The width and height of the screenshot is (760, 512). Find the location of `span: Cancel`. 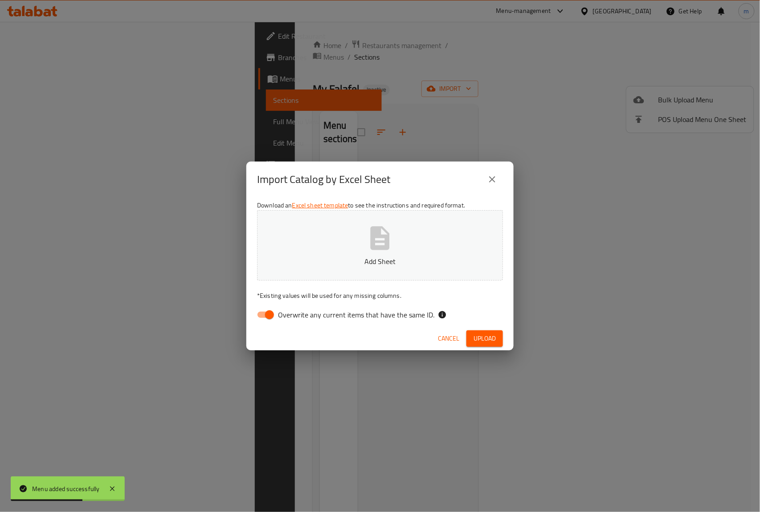

span: Cancel is located at coordinates (448, 338).